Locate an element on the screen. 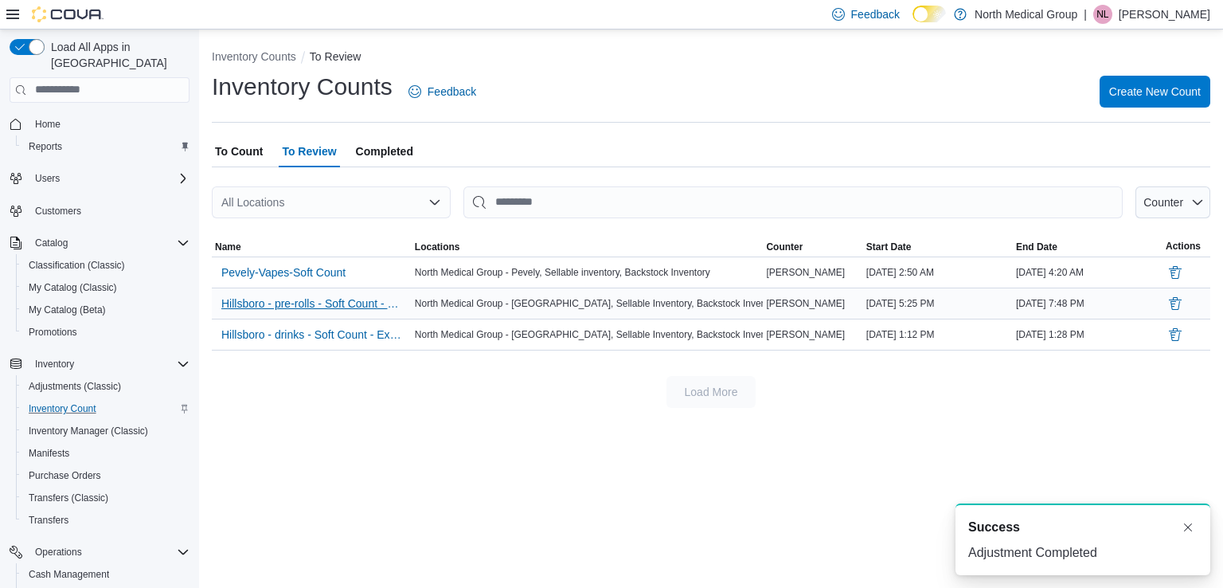 Image resolution: width=1223 pixels, height=588 pixels. div: Notification is located at coordinates (1083, 527).